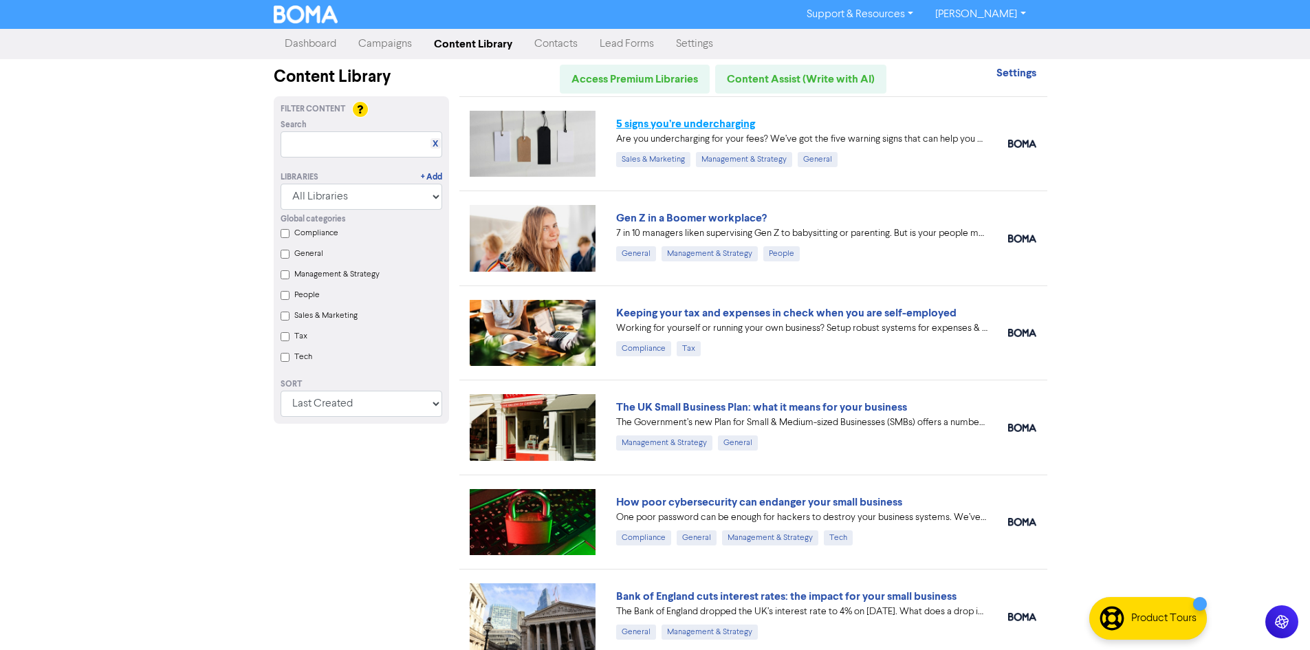 This screenshot has height=650, width=1310. Describe the element at coordinates (786, 596) in the screenshot. I see `a: Bank of England cuts interest rates: the impact for your small business` at that location.